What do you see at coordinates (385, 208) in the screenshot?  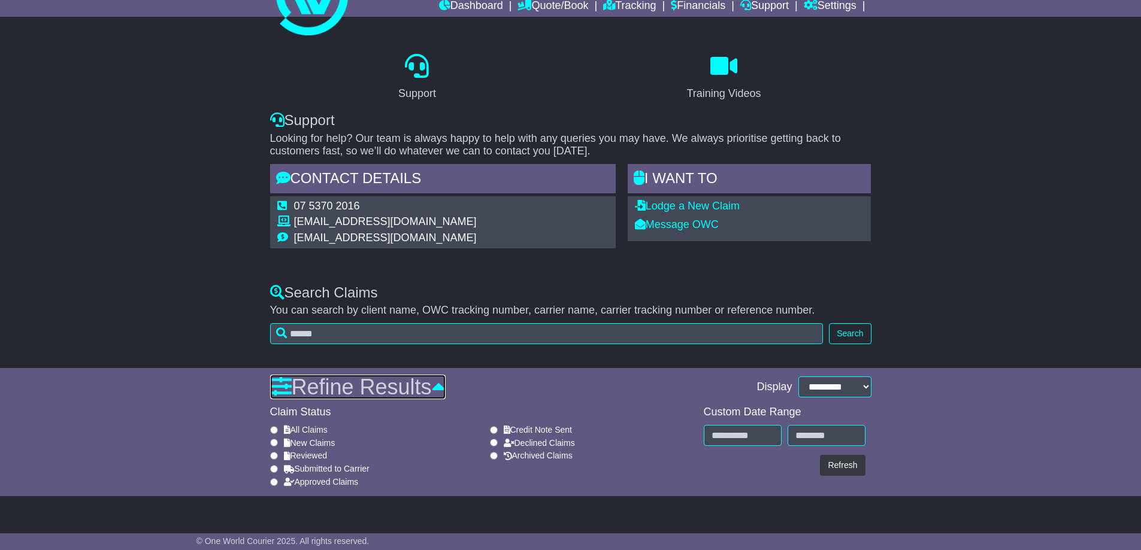 I see `td: 07 5370 2016` at bounding box center [385, 208].